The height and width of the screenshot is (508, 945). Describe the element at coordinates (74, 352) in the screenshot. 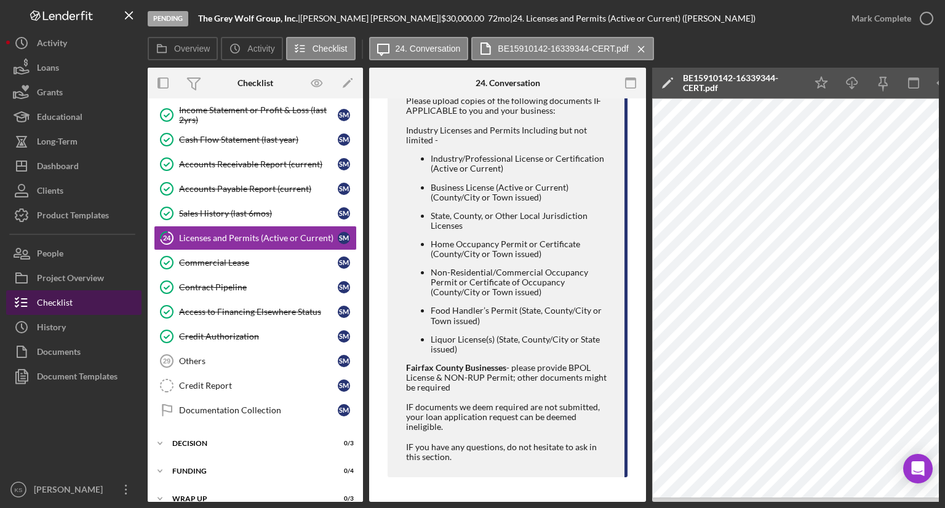

I see `a: Documents` at that location.